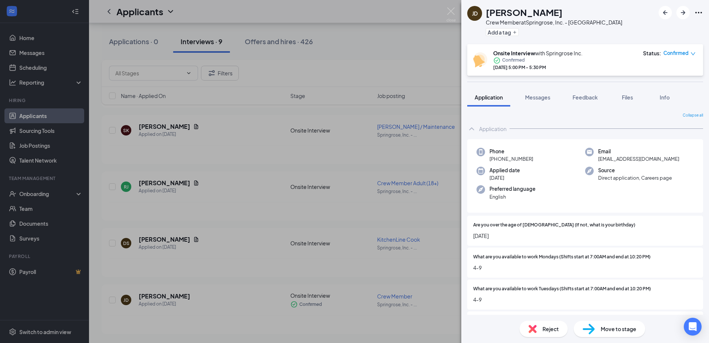 The width and height of the screenshot is (709, 343). Describe the element at coordinates (562, 289) in the screenshot. I see `span: What are you available to work Tuesdays (Shifts start at 7:00AM and end at 10:20 PM)` at that location.